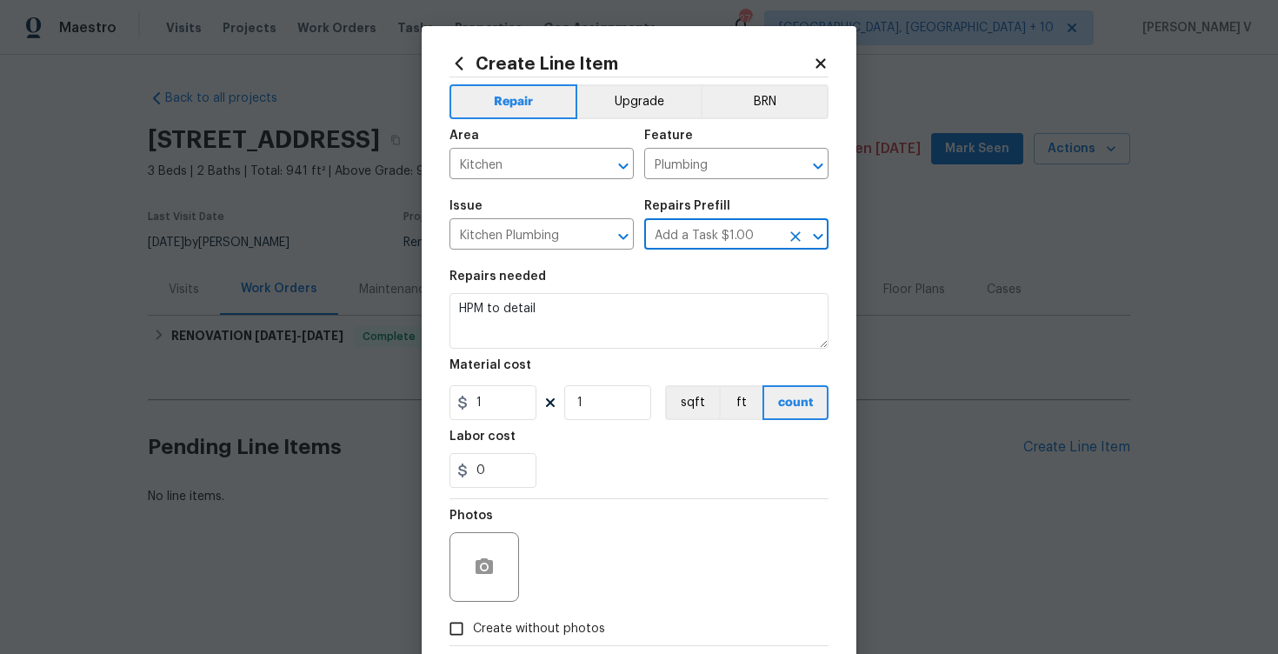  Describe the element at coordinates (483, 437) in the screenshot. I see `h5: Labor cost` at that location.